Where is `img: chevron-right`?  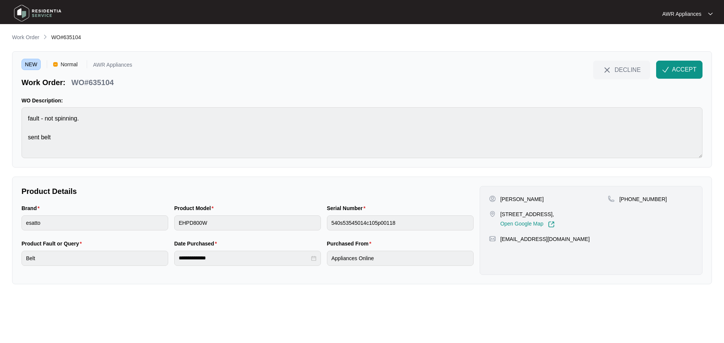 img: chevron-right is located at coordinates (45, 37).